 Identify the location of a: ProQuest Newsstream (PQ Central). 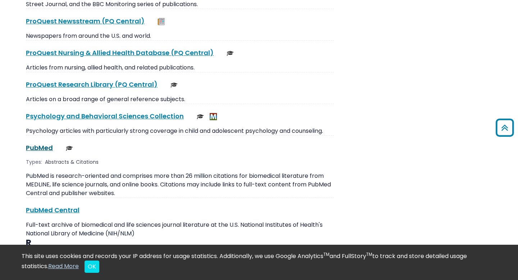
(85, 21).